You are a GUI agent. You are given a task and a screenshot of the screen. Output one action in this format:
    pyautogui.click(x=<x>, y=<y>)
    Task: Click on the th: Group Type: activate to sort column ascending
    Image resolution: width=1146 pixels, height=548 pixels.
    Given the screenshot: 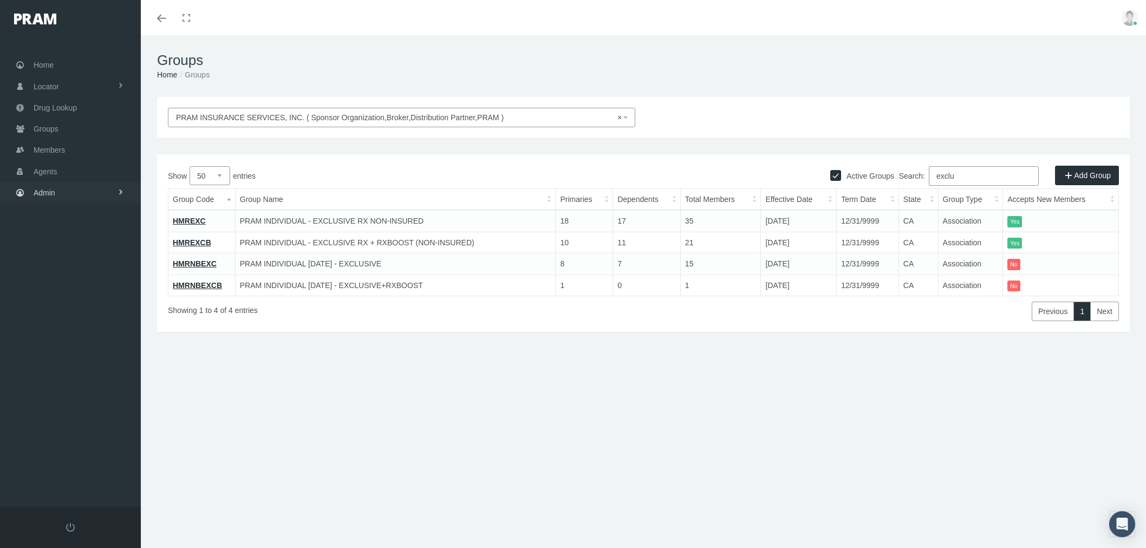 What is the action you would take?
    pyautogui.click(x=970, y=200)
    